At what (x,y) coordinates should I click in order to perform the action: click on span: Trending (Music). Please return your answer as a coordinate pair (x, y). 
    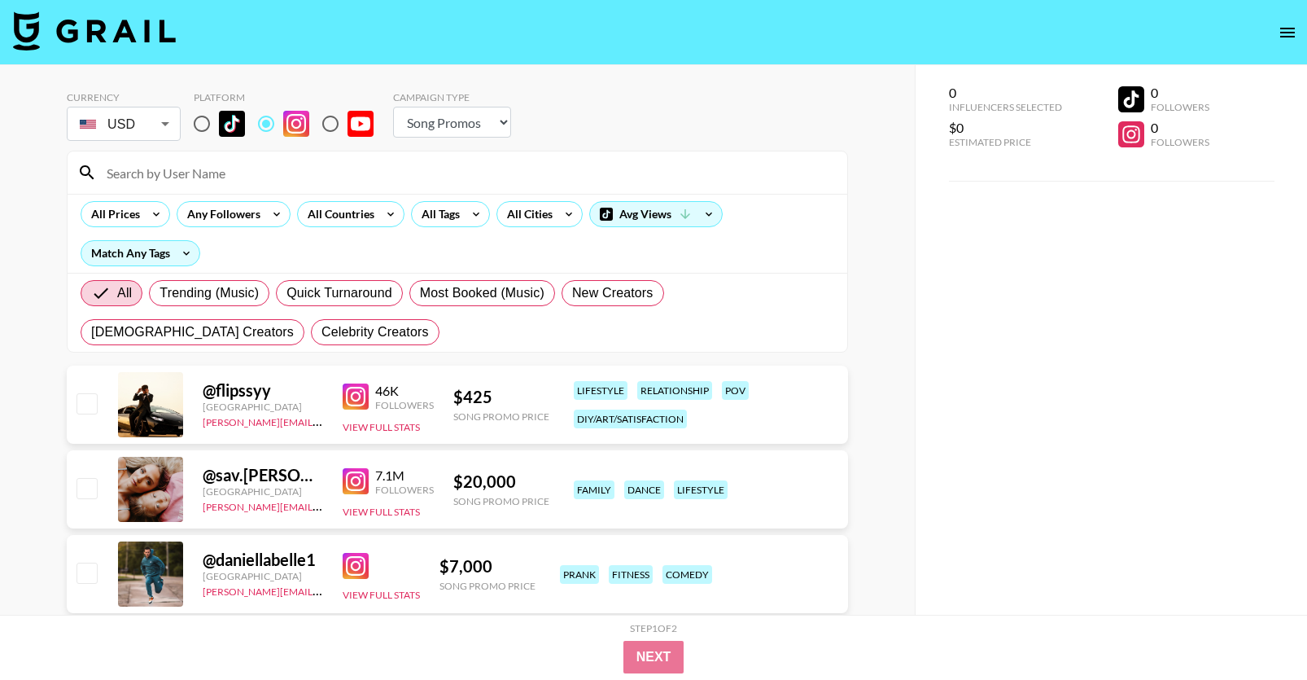
    Looking at the image, I should click on (209, 293).